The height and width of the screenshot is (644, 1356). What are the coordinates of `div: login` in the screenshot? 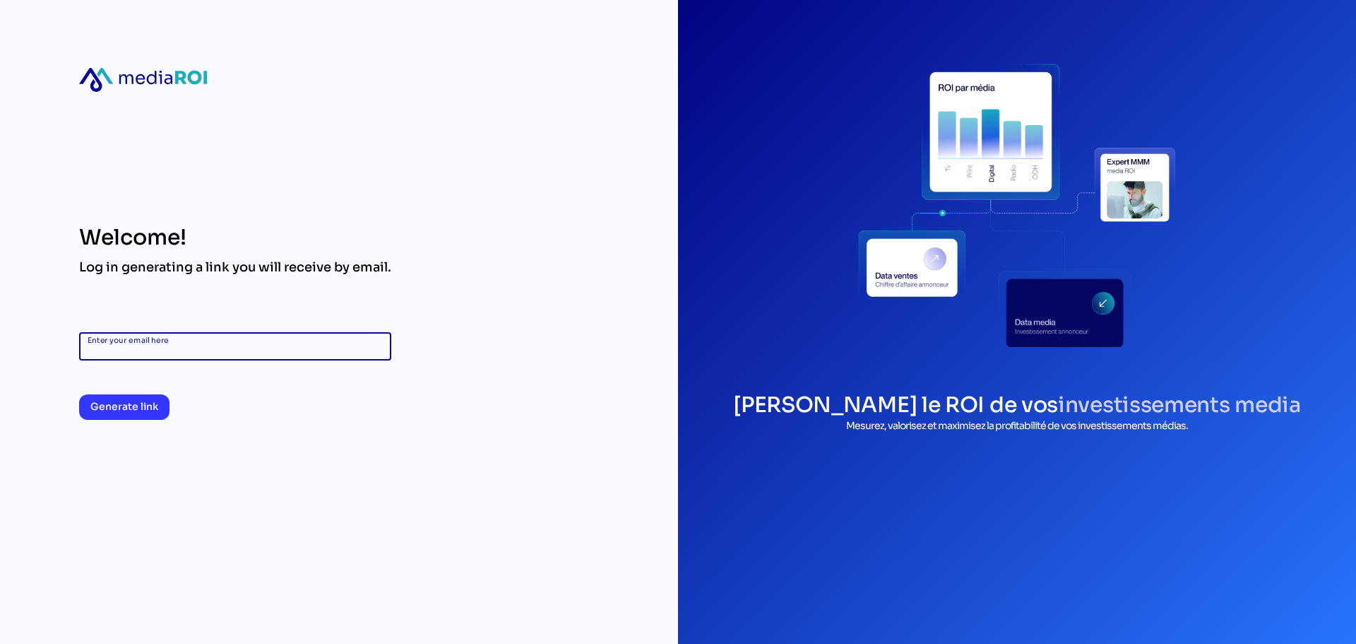 It's located at (1017, 204).